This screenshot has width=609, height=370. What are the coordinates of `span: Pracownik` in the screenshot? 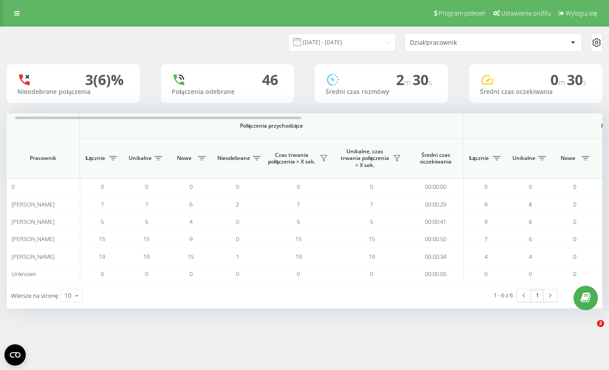 It's located at (43, 158).